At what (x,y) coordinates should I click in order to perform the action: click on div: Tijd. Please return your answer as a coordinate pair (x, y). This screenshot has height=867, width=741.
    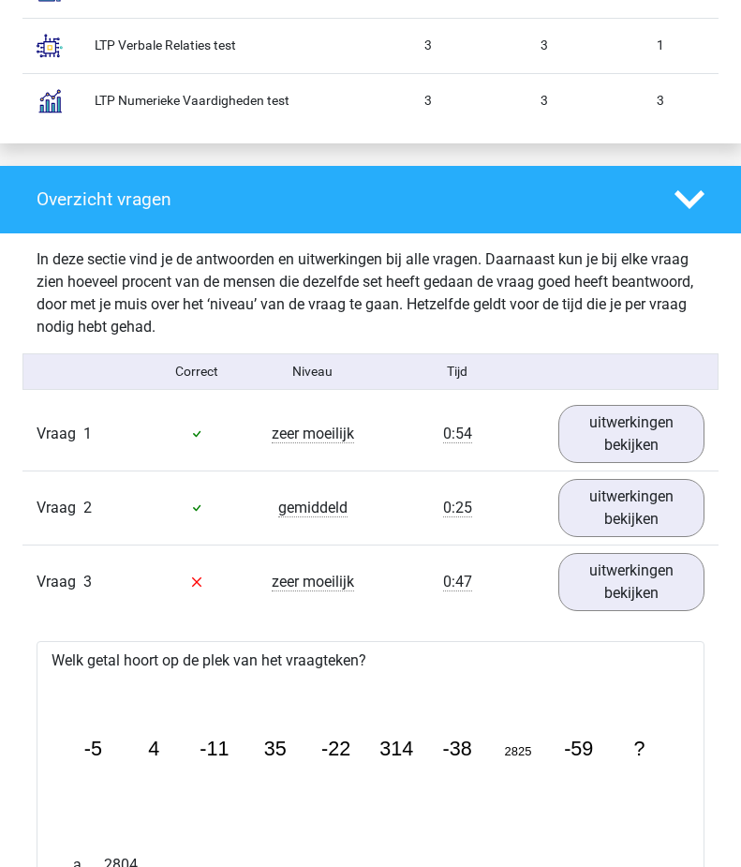
    Looking at the image, I should click on (457, 371).